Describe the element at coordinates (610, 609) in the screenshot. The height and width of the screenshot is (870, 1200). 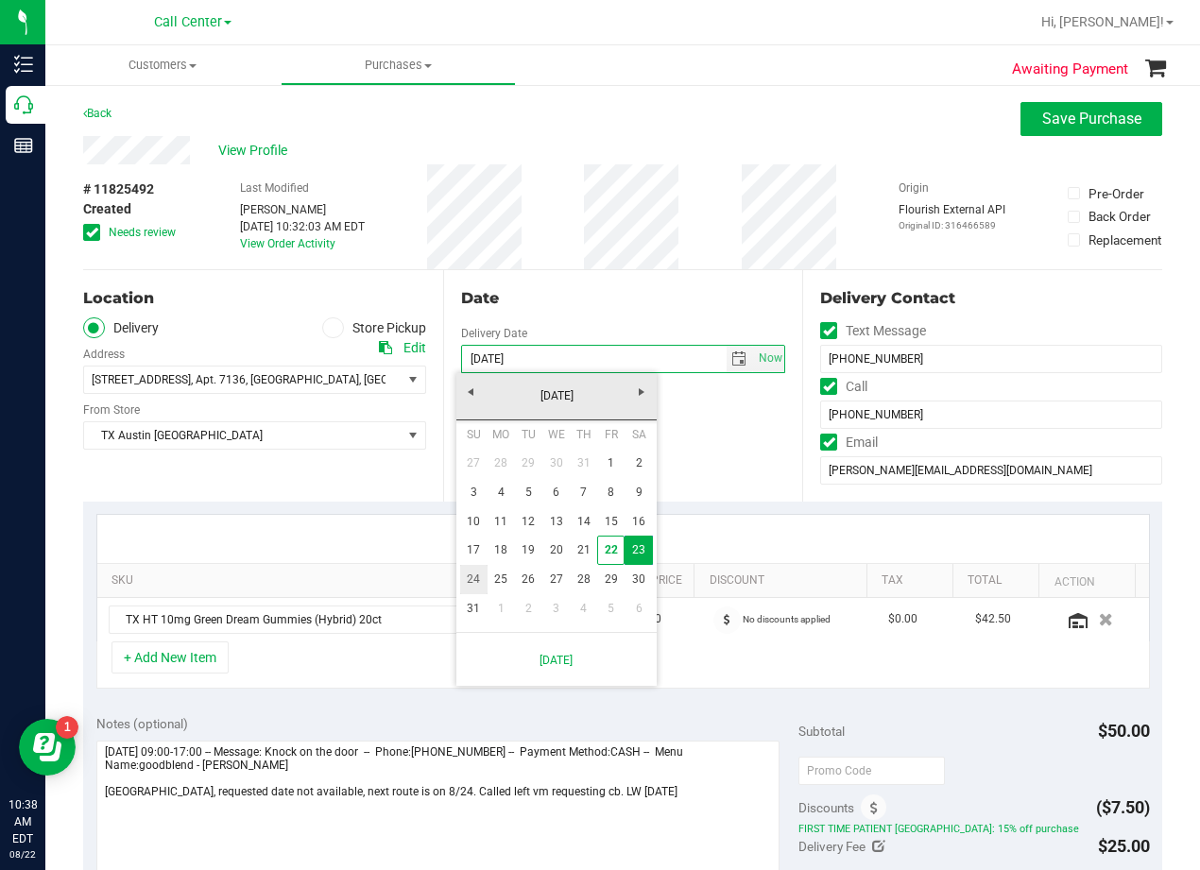
I see `a: 5` at that location.